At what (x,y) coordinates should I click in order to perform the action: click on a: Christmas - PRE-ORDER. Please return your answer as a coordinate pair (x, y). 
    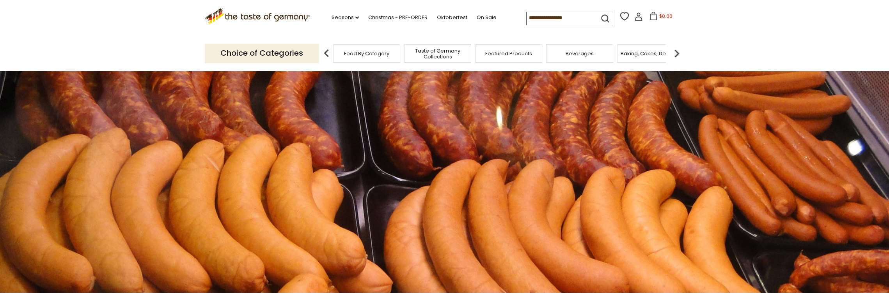
    Looking at the image, I should click on (398, 18).